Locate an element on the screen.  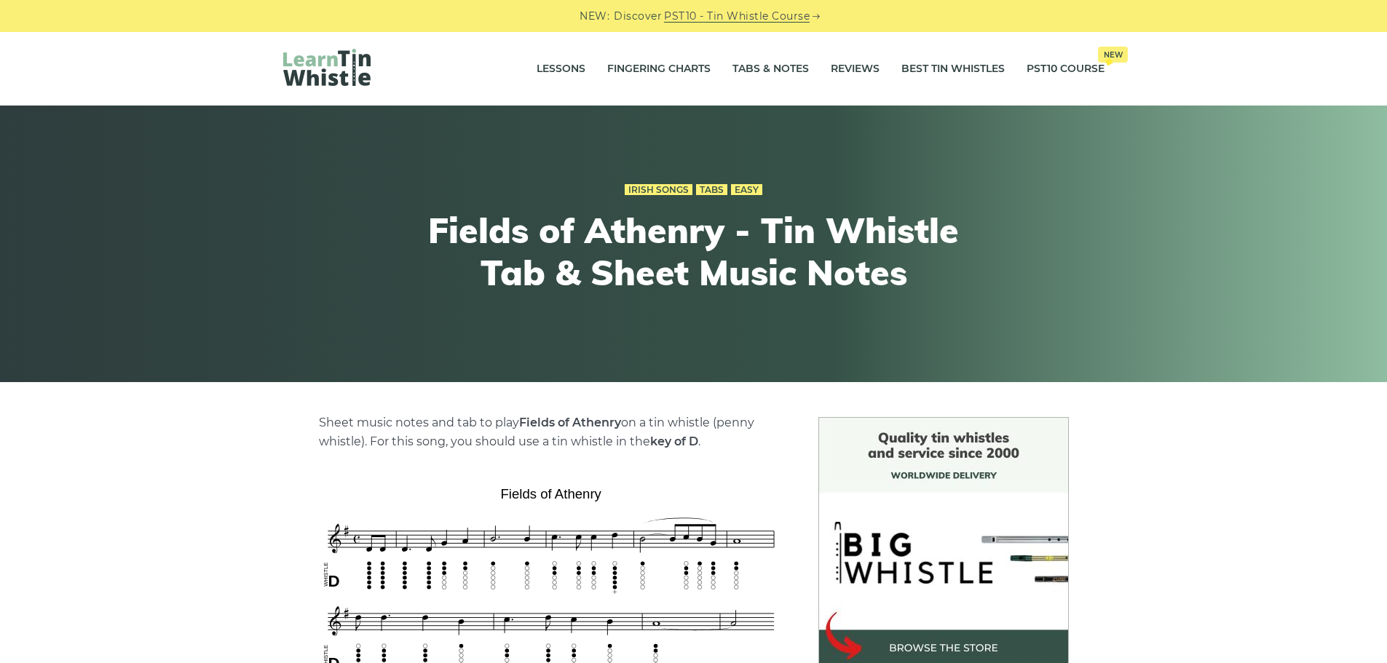
img: LearnTinWhistle.com is located at coordinates (327, 67).